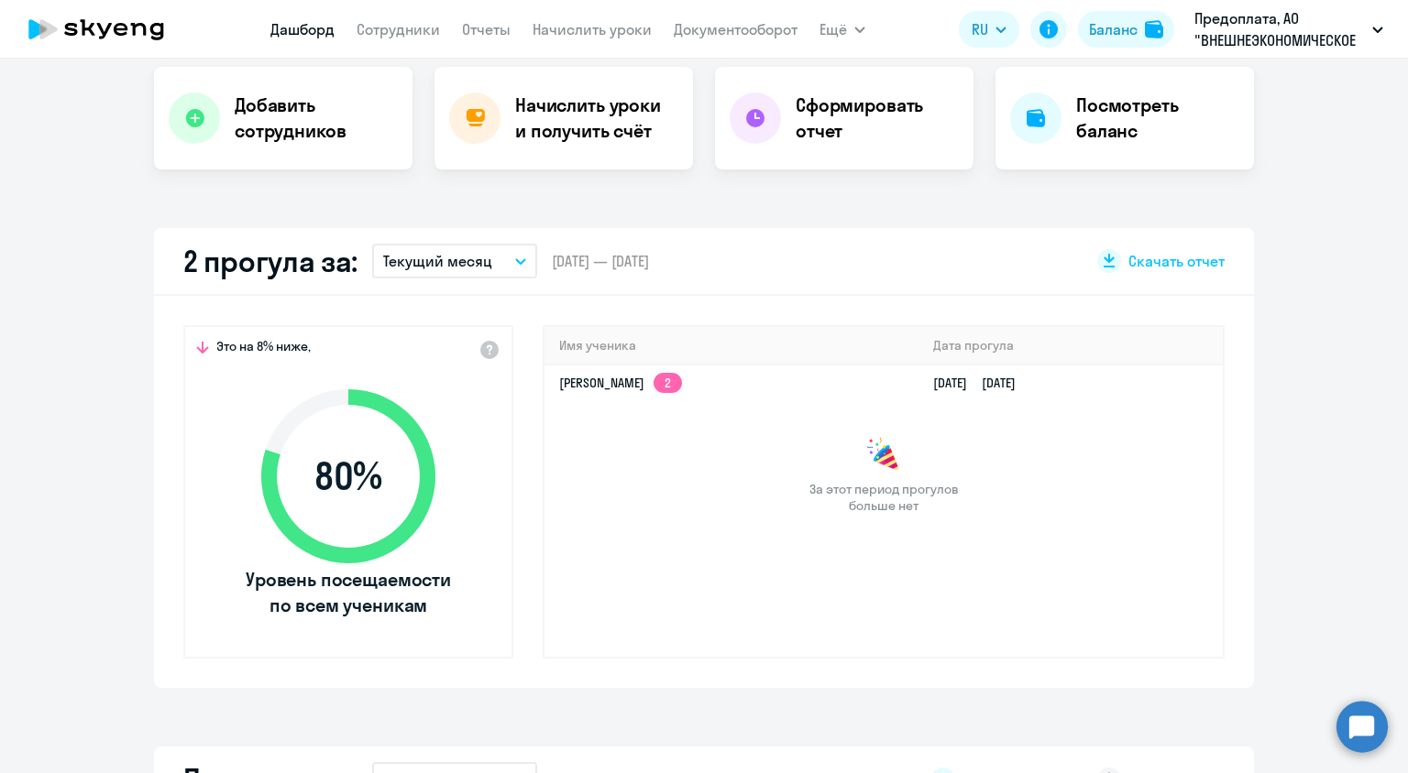 The height and width of the screenshot is (773, 1408). I want to click on button: RU, so click(989, 29).